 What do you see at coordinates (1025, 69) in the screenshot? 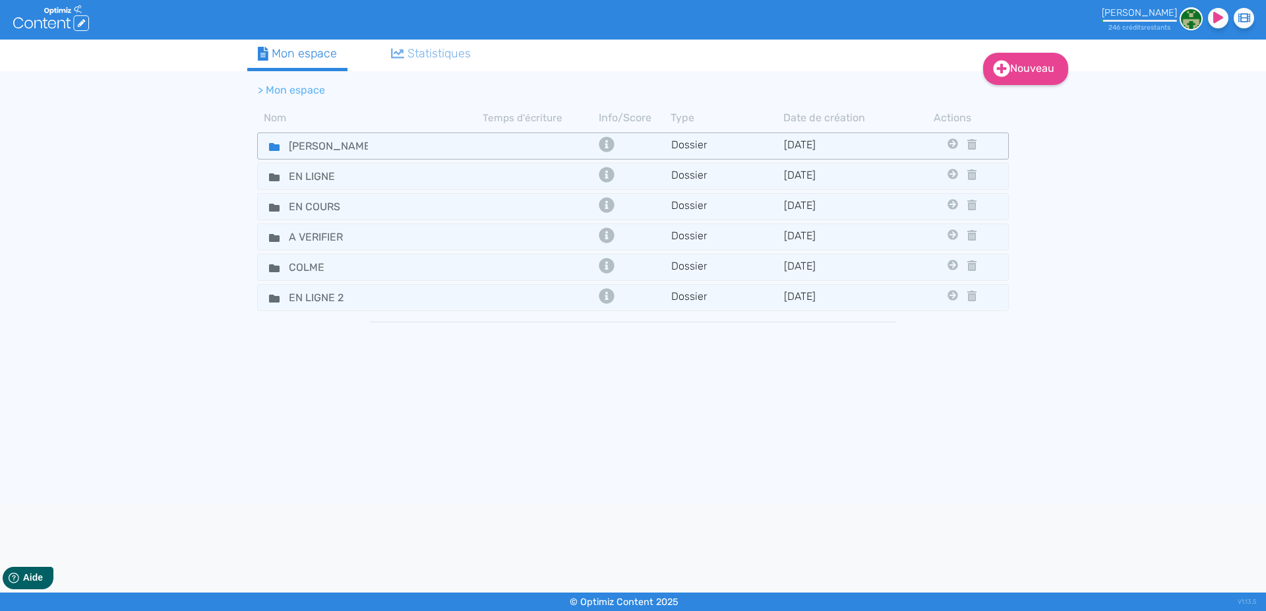
I see `a: Nouveau` at bounding box center [1025, 69].